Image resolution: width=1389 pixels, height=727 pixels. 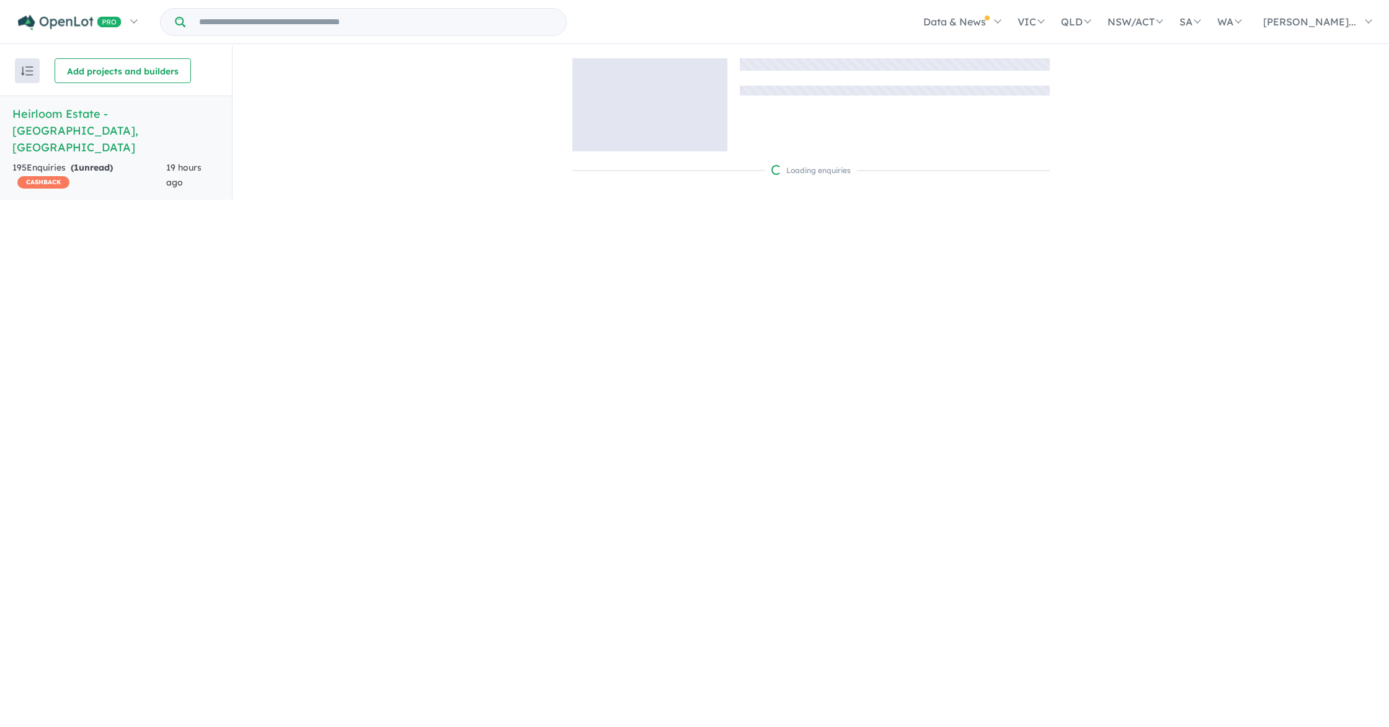 What do you see at coordinates (811, 171) in the screenshot?
I see `div: Loading enquiries` at bounding box center [811, 171].